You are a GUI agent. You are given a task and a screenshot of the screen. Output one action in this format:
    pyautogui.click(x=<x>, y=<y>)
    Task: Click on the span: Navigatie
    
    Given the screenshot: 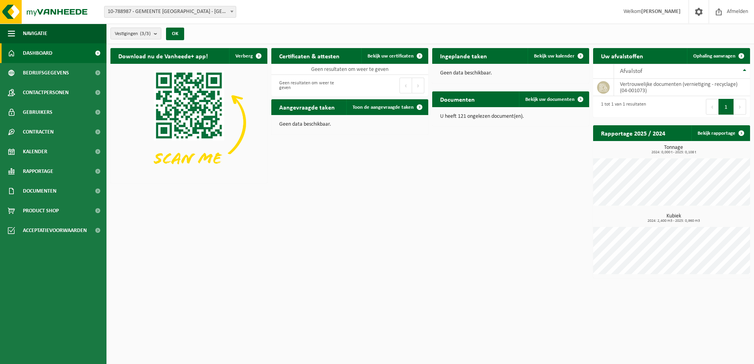 What is the action you would take?
    pyautogui.click(x=35, y=34)
    